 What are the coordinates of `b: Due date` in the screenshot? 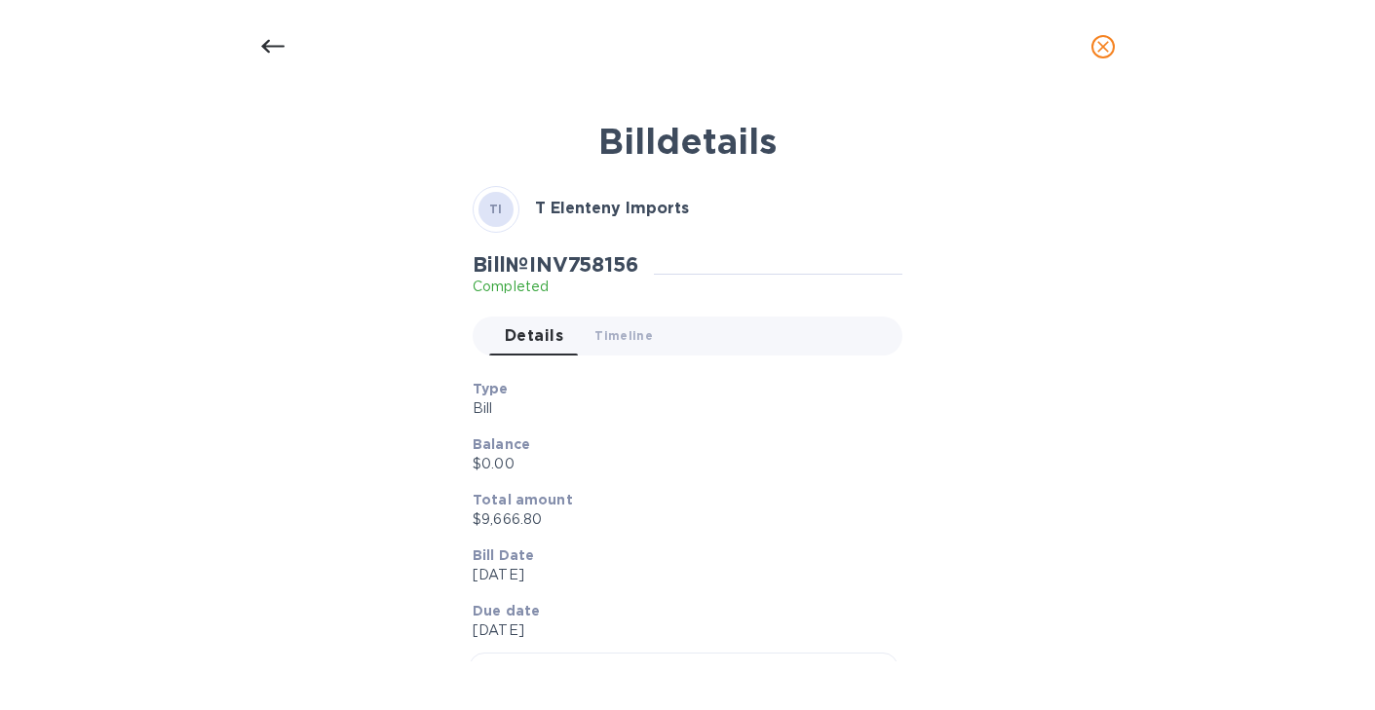 It's located at (506, 611).